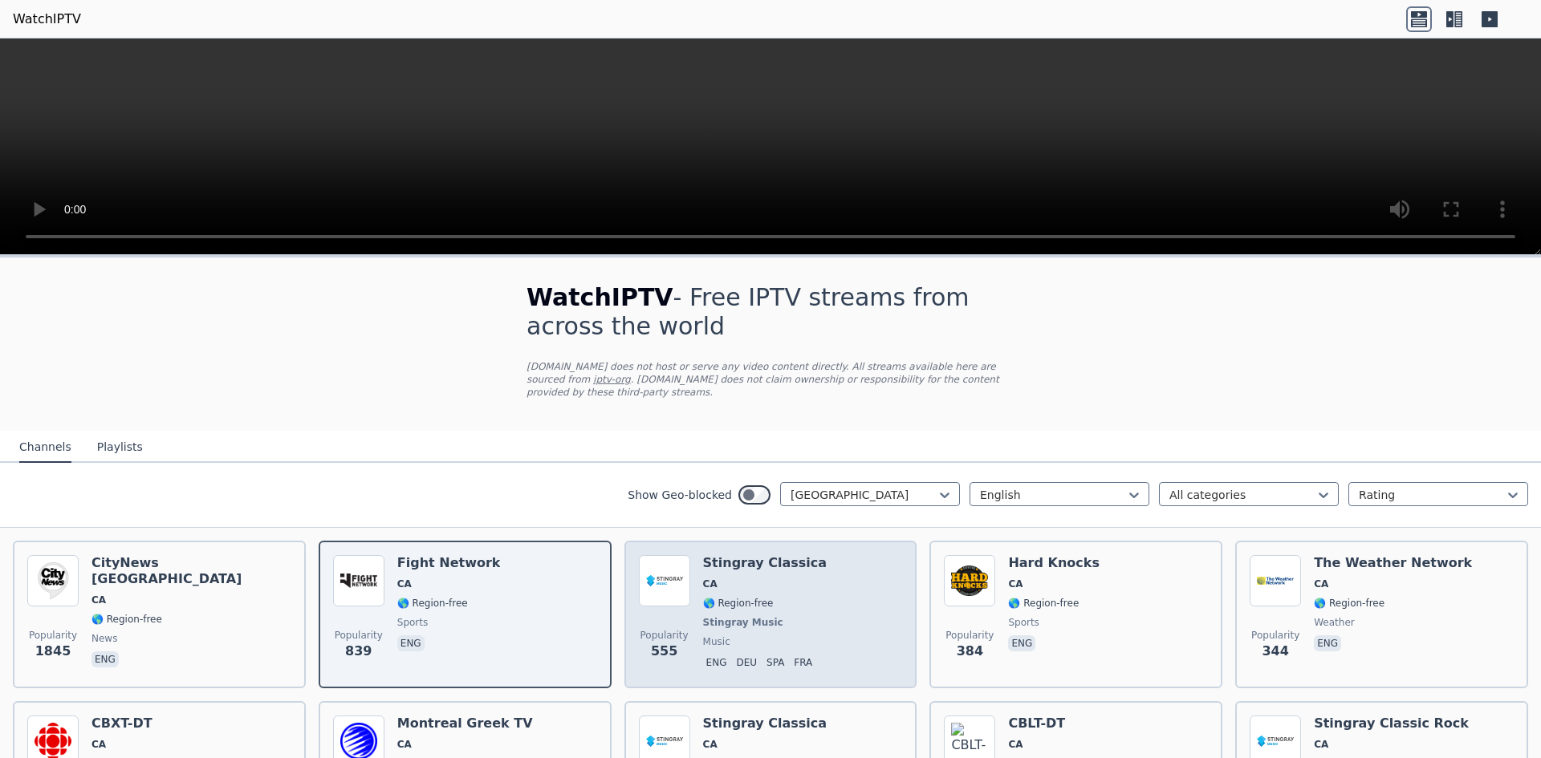  Describe the element at coordinates (465, 724) in the screenshot. I see `h6: Montreal Greek TV` at that location.